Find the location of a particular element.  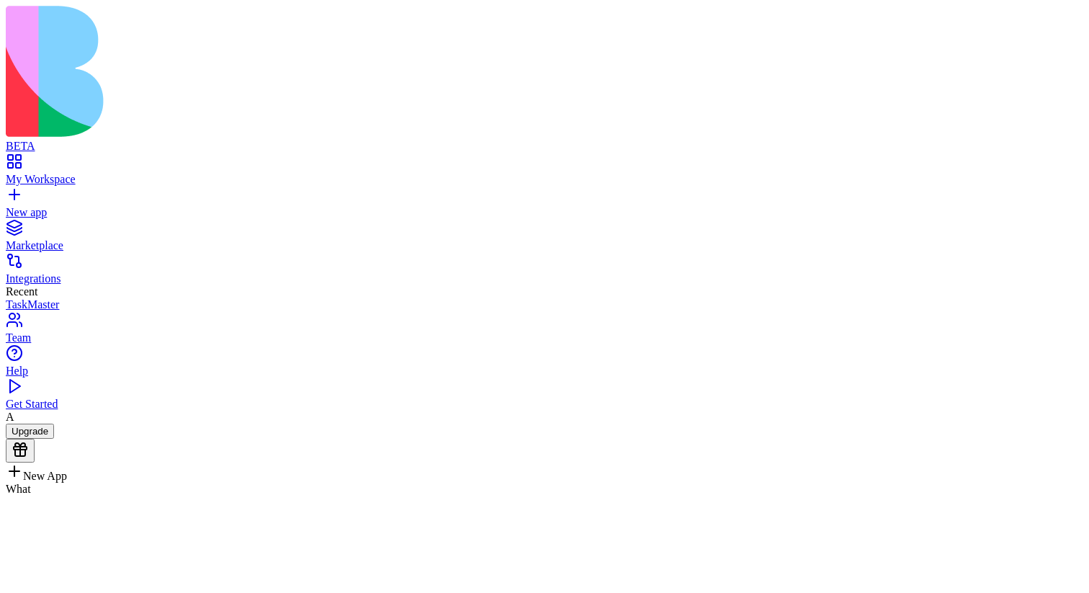

div: New app is located at coordinates (545, 213).